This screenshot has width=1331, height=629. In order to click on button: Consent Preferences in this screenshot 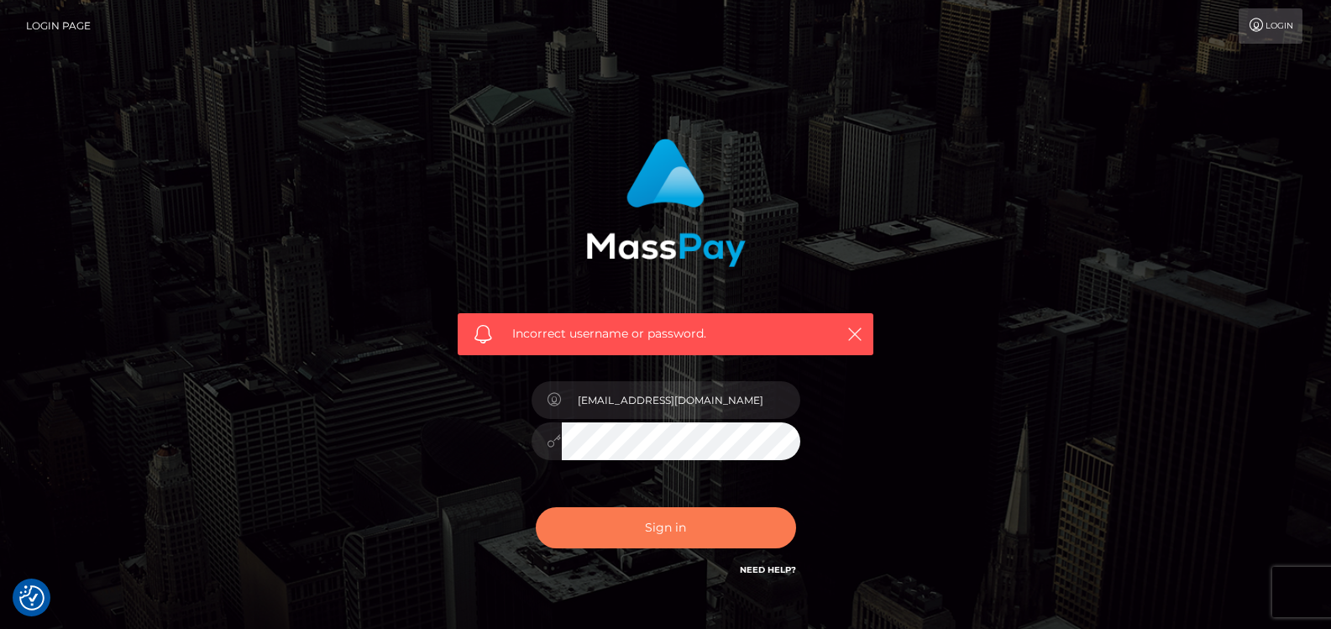, I will do `click(32, 598)`.